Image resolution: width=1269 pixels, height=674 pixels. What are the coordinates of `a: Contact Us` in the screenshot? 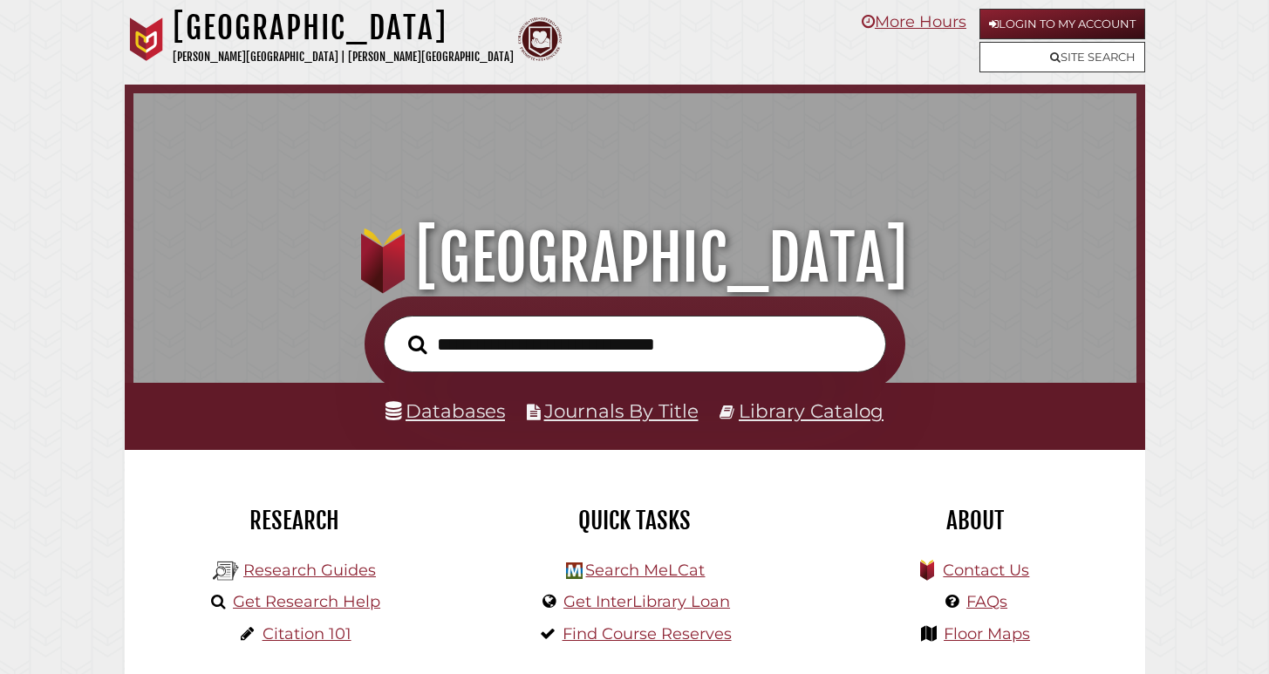 It's located at (986, 571).